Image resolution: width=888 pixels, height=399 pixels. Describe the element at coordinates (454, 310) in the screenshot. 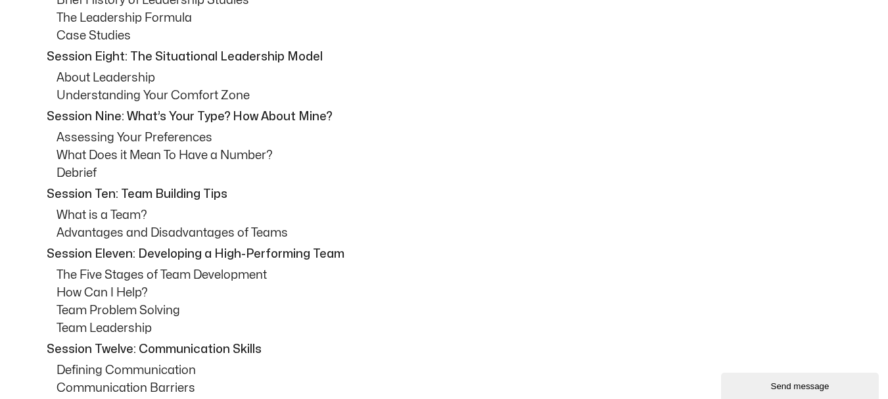

I see `p: Team Problem Solving` at that location.